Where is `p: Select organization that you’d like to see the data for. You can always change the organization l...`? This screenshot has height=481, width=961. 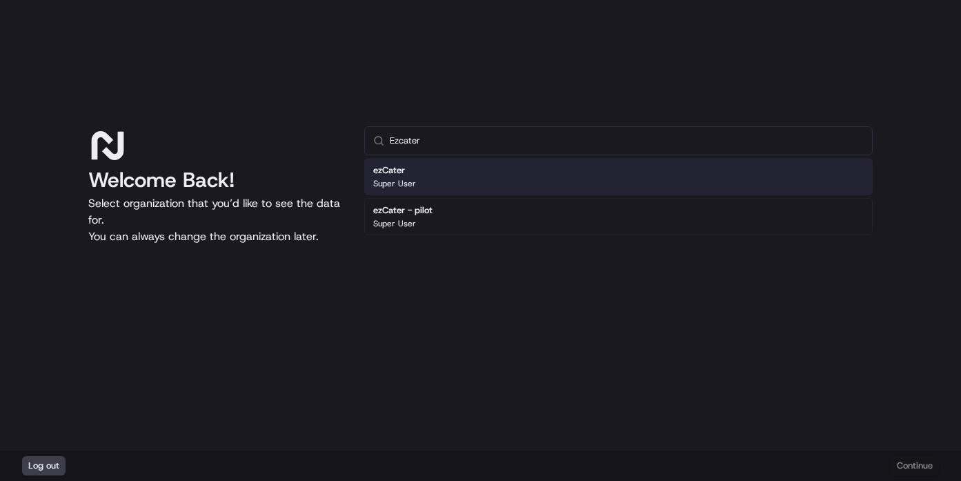
p: Select organization that you’d like to see the data for. You can always change the organization l... is located at coordinates (215, 220).